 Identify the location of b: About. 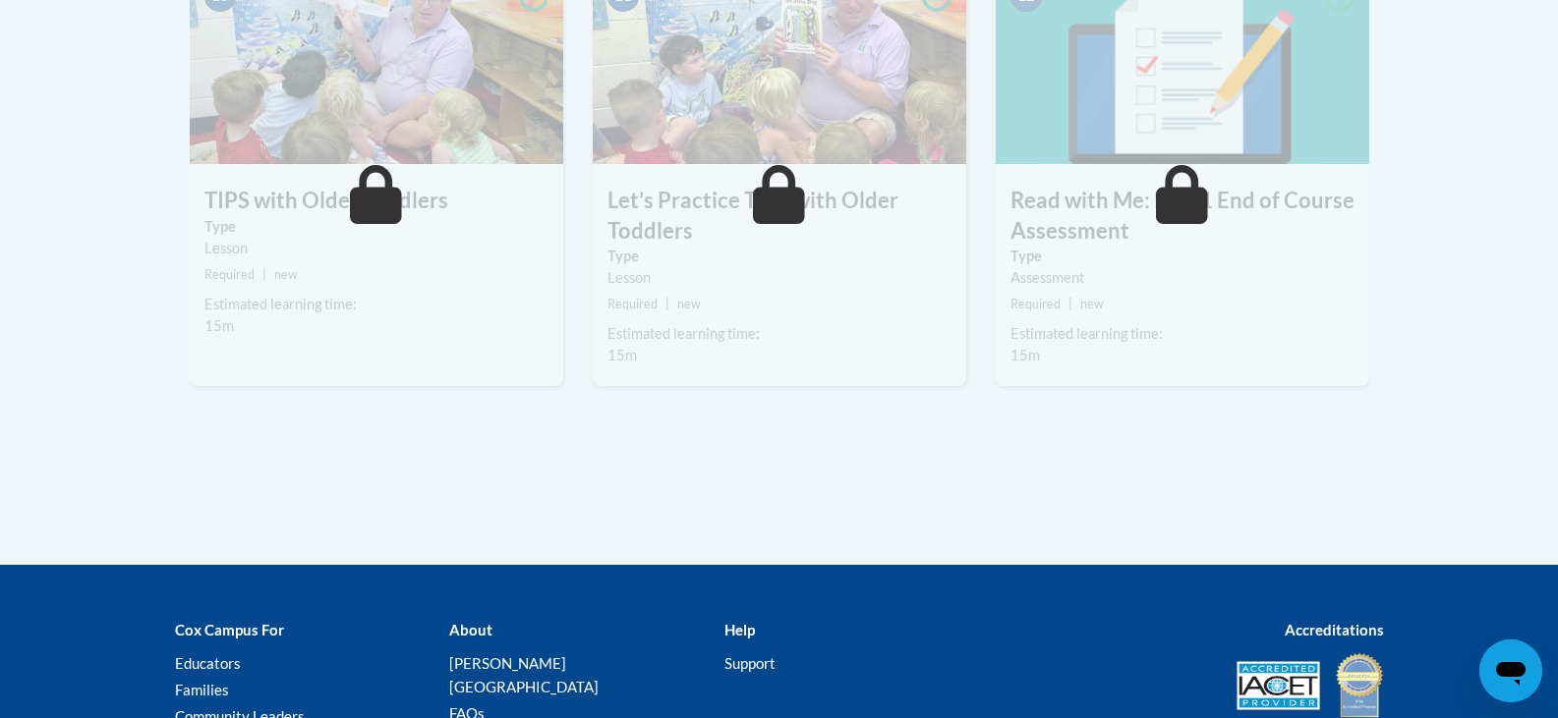
(471, 630).